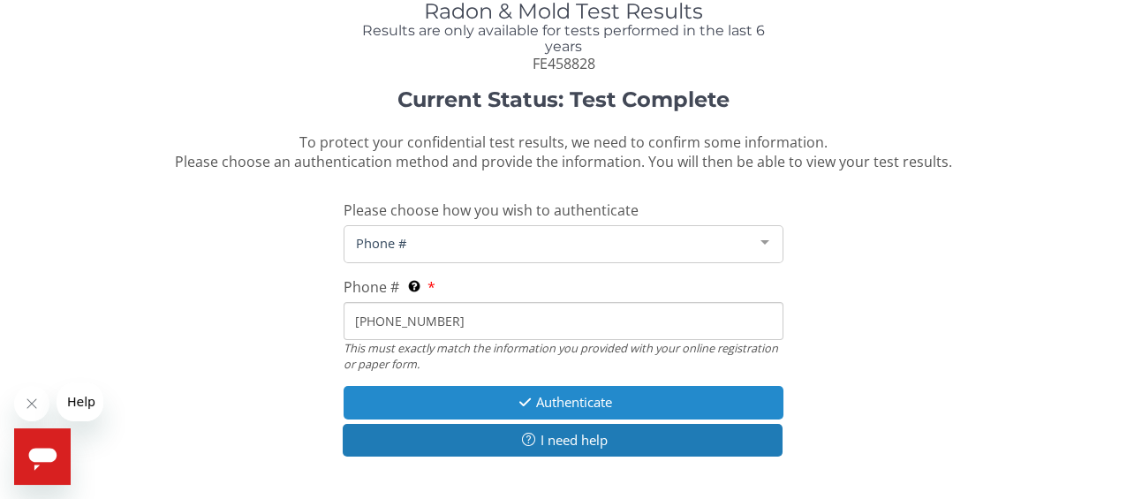 This screenshot has width=1127, height=499. What do you see at coordinates (564, 38) in the screenshot?
I see `h4: Results are only available for tests performed in the last 6 years` at bounding box center [564, 38].